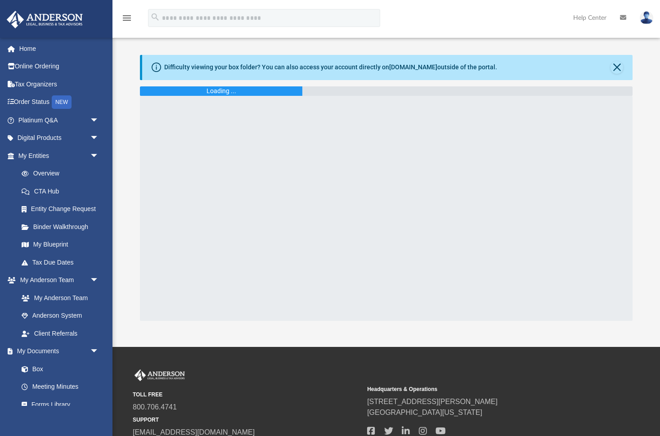 Image resolution: width=660 pixels, height=436 pixels. I want to click on a: 800.706.4741, so click(155, 407).